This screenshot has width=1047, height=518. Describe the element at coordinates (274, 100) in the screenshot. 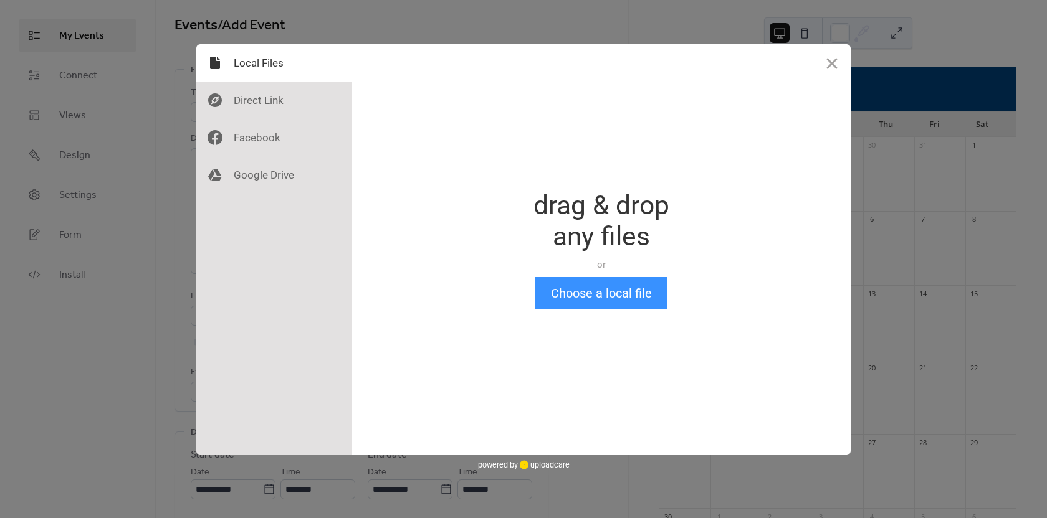

I see `div: Direct Link` at that location.